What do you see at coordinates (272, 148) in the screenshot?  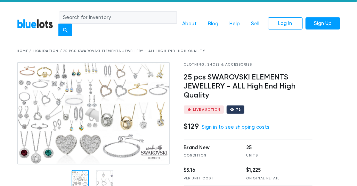 I see `div: 25` at bounding box center [272, 148].